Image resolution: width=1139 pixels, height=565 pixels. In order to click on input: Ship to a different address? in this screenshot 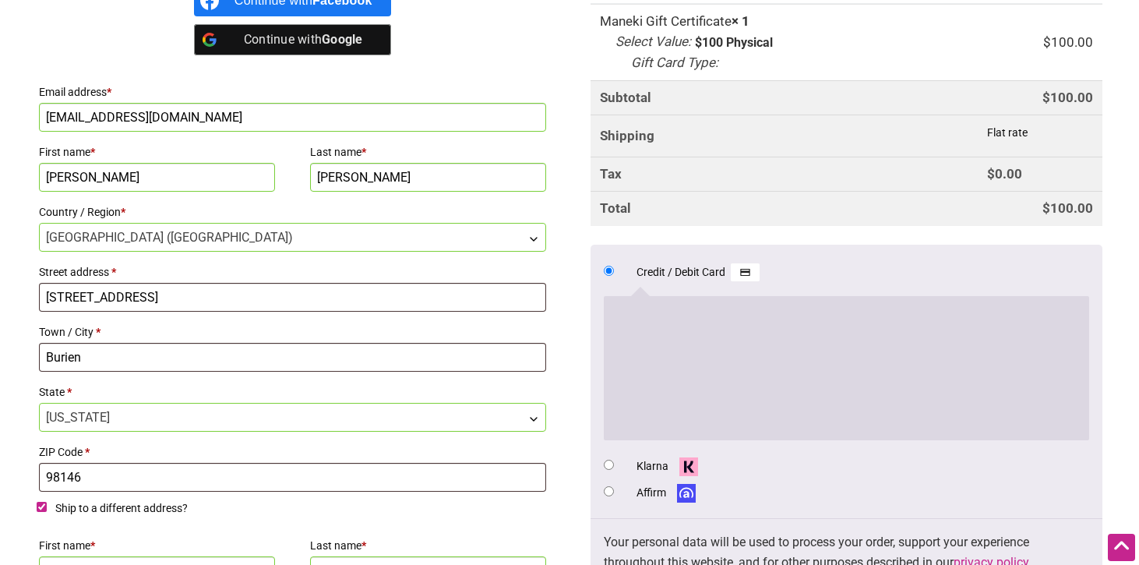, I will do `click(41, 506)`.